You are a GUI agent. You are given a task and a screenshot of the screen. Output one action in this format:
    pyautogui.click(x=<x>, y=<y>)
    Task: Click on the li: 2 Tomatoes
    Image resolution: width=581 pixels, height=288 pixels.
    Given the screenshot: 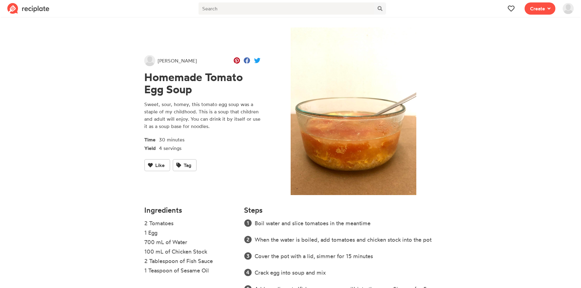 What is the action you would take?
    pyautogui.click(x=191, y=224)
    